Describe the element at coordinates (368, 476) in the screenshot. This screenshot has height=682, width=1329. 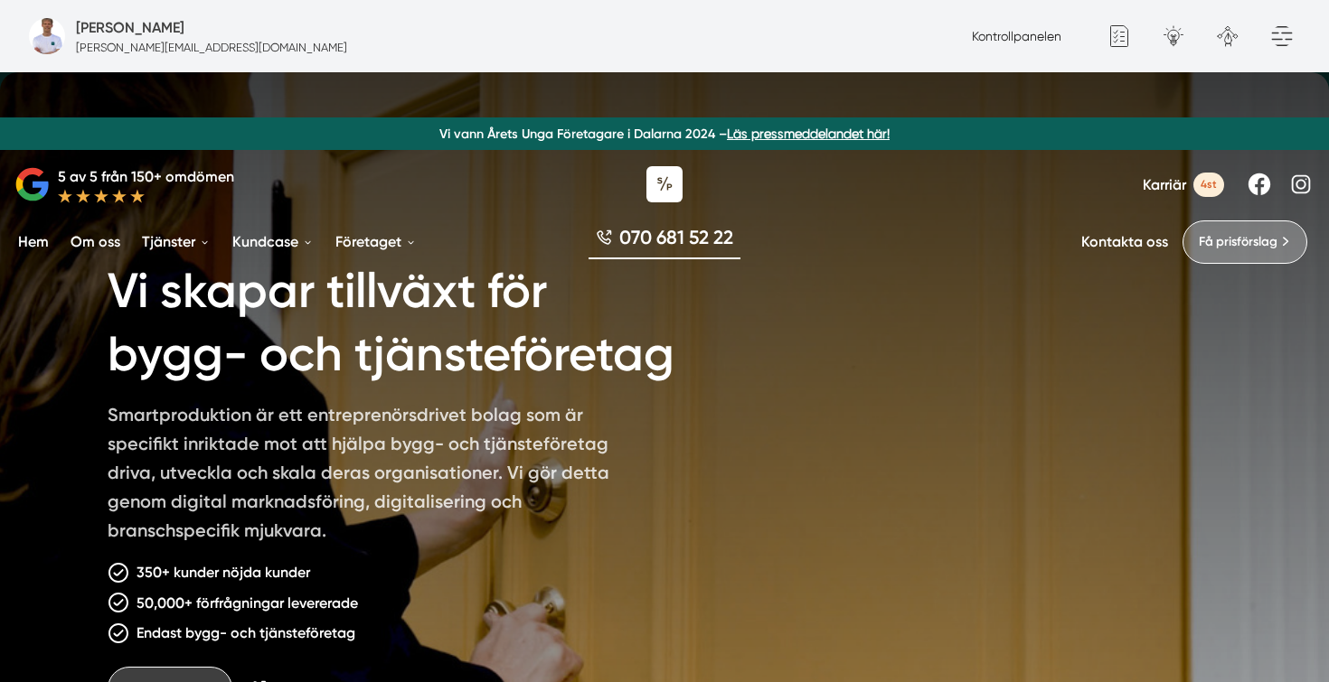
I see `p: Smartproduktion är ett entreprenörsdrivet bolag som är specifikt inriktade mot att hjälpa bygg- o...` at that location.